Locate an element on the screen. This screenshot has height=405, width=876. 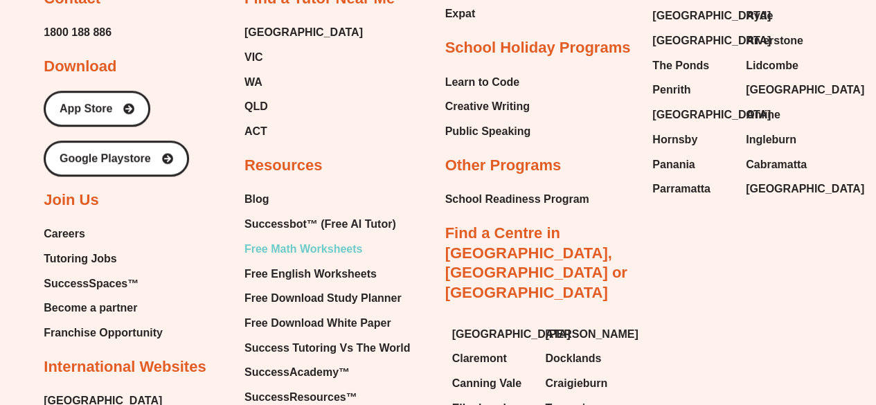
span: School Readiness Program is located at coordinates (517, 199).